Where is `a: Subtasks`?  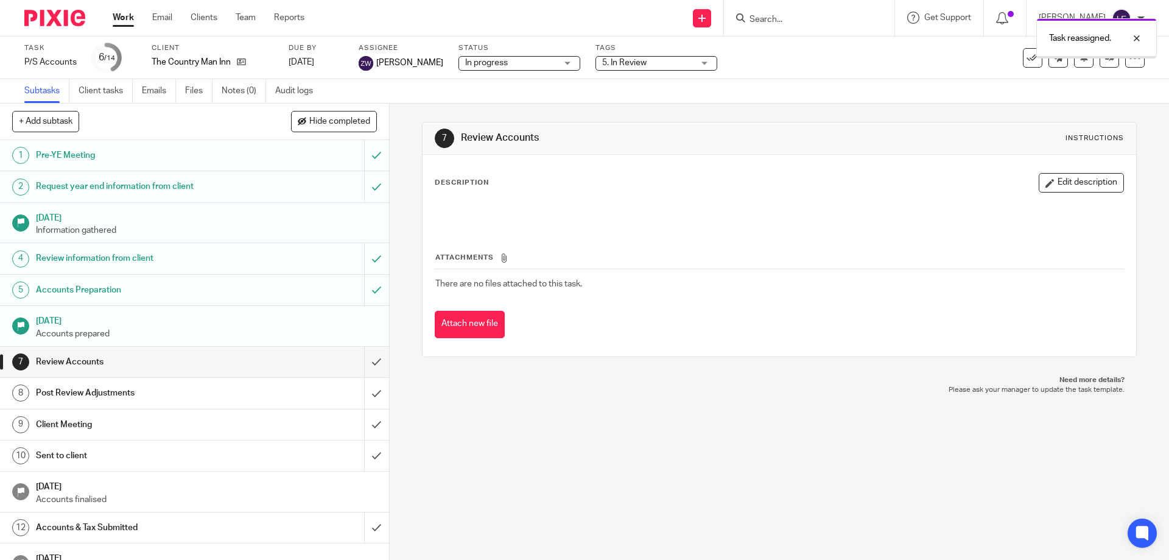 a: Subtasks is located at coordinates (47, 91).